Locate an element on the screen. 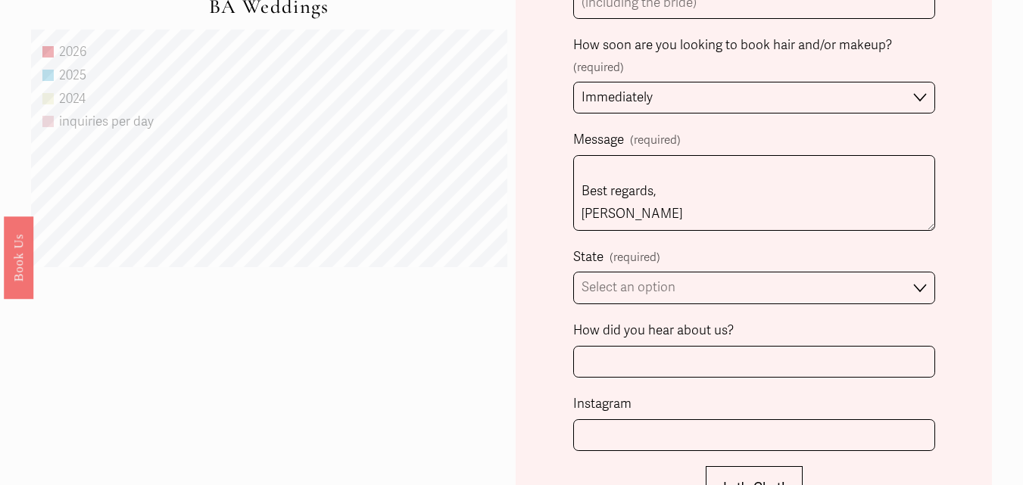 Image resolution: width=1023 pixels, height=485 pixels. span: Instagram is located at coordinates (602, 404).